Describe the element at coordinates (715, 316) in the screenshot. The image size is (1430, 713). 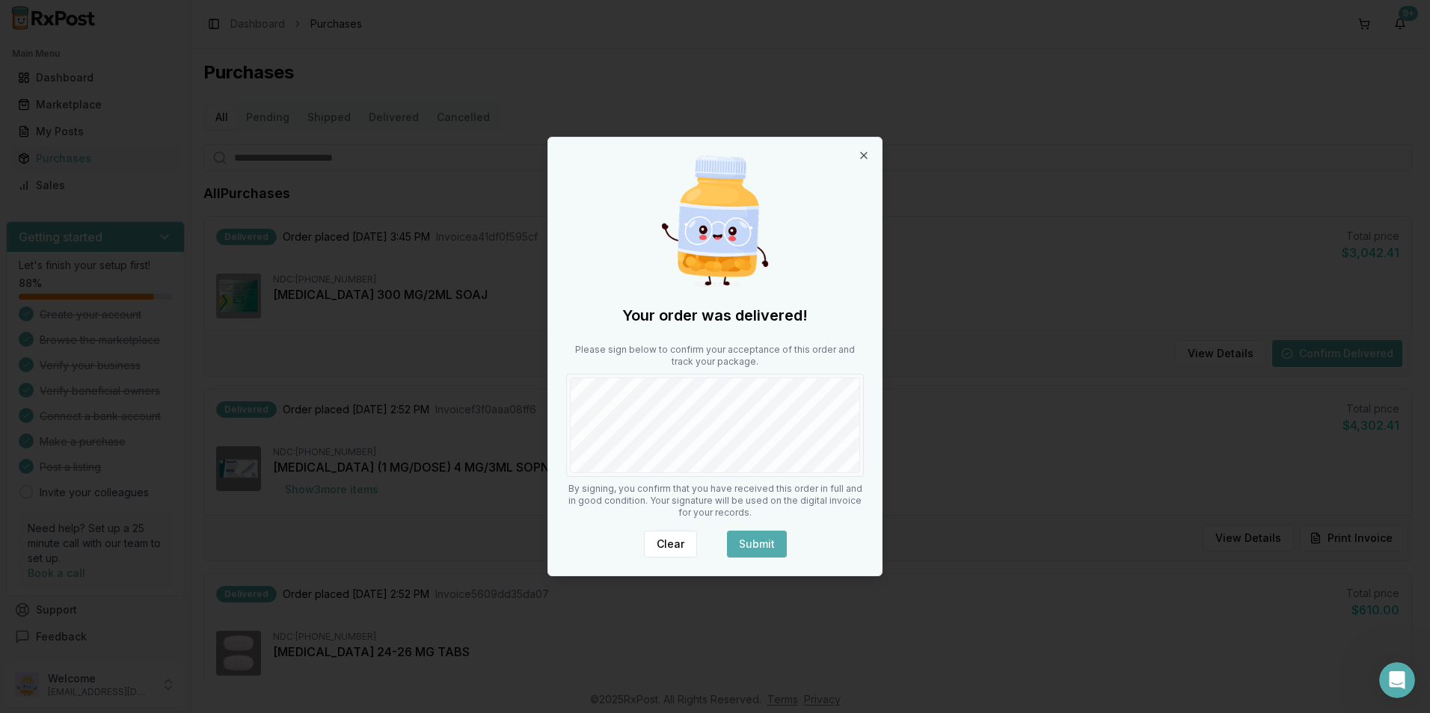
I see `h2: Your order was delivered!` at that location.